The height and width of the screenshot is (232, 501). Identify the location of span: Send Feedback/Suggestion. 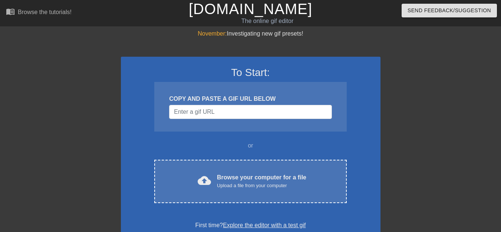
(449, 10).